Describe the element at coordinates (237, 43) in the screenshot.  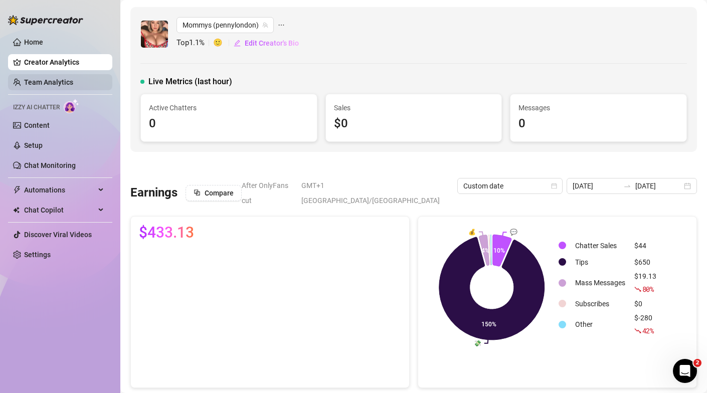
I see `span: edit` at that location.